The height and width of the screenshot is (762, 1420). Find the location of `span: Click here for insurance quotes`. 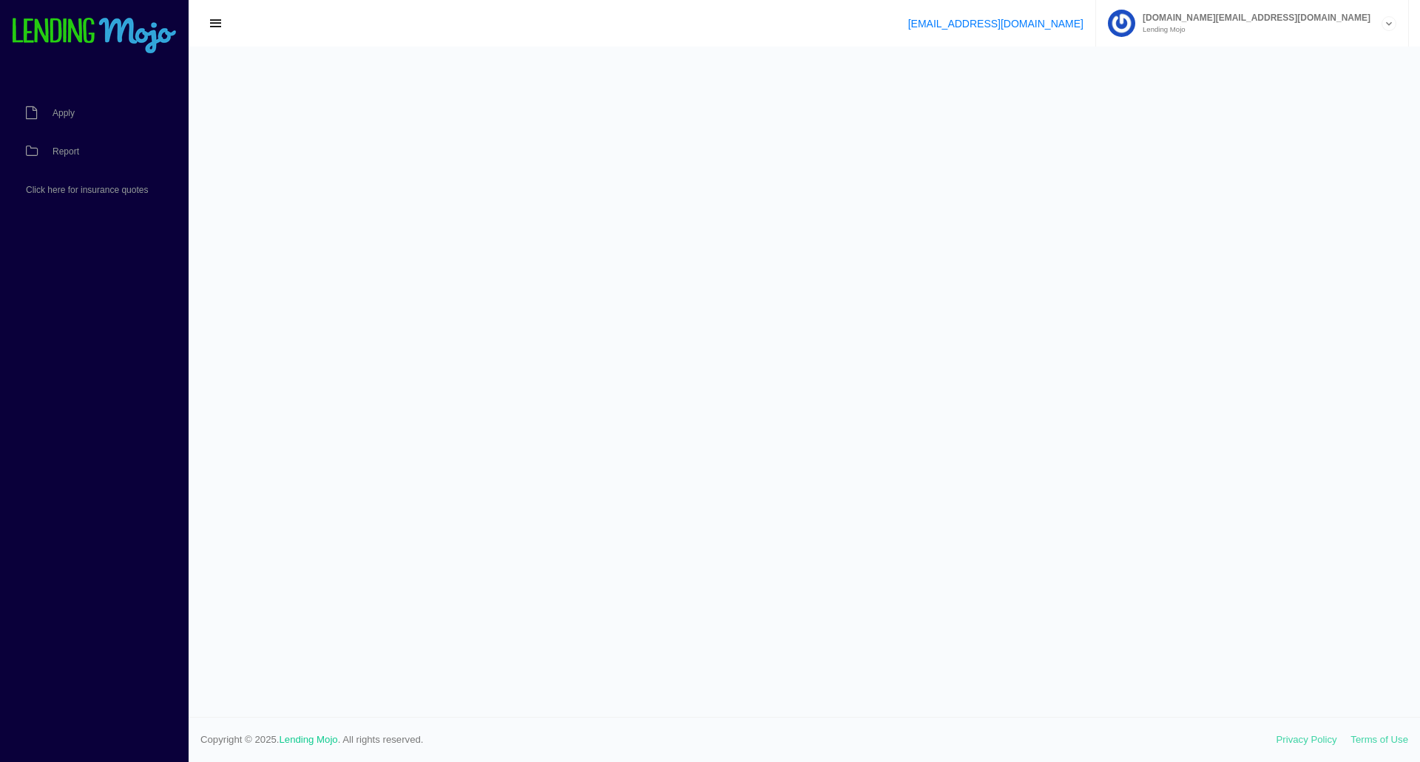

span: Click here for insurance quotes is located at coordinates (87, 190).